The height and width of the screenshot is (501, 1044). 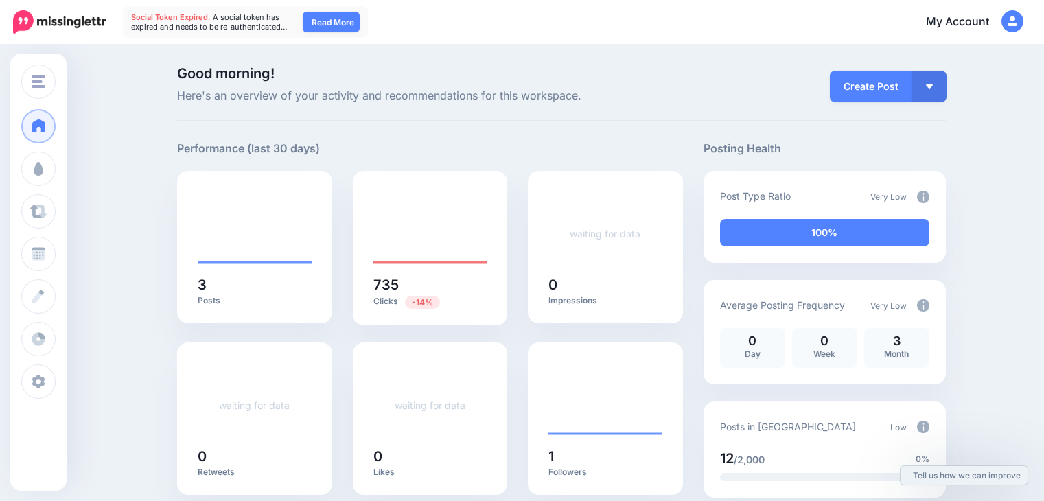 What do you see at coordinates (896, 341) in the screenshot?
I see `p: 3` at bounding box center [896, 341].